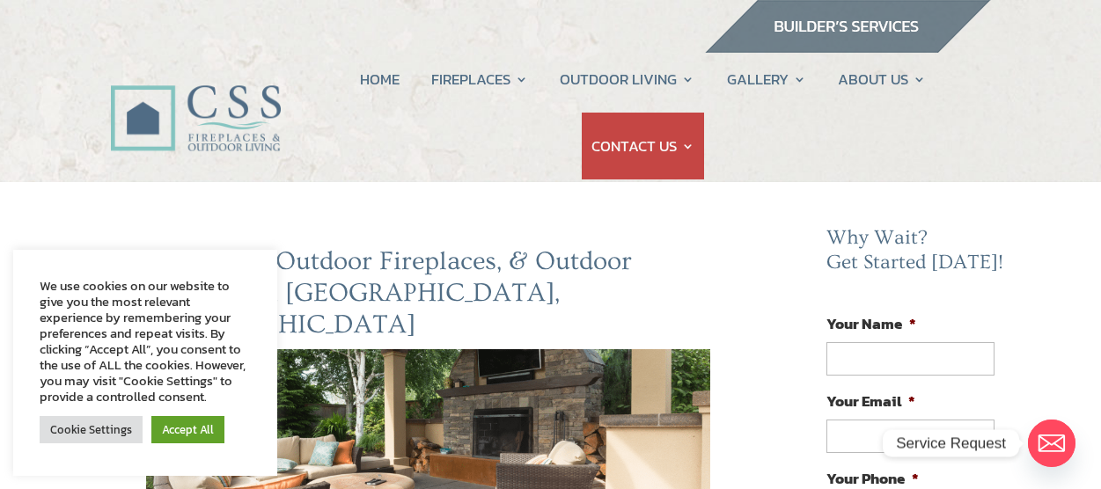  I want to click on a: builder services construction supply, so click(847, 48).